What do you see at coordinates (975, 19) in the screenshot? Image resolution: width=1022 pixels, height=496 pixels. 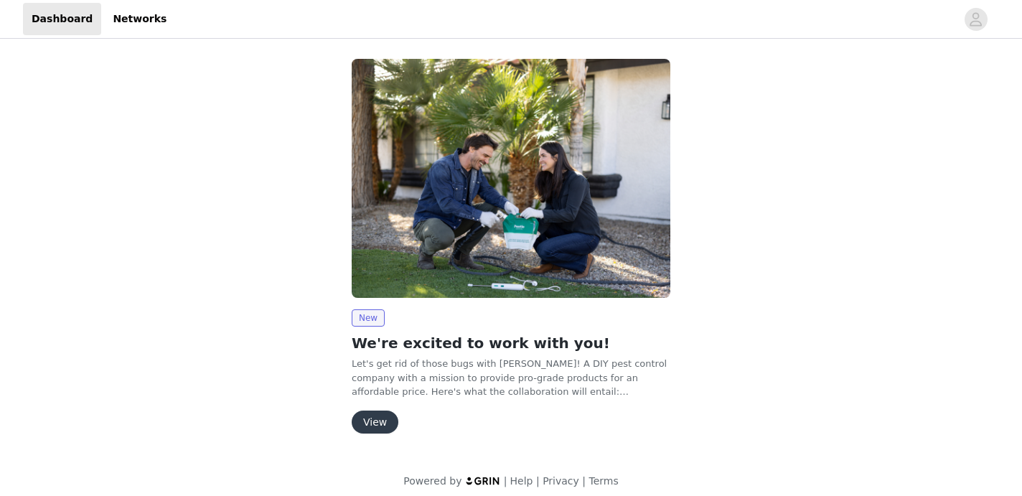 I see `div: avatar` at bounding box center [975, 19].